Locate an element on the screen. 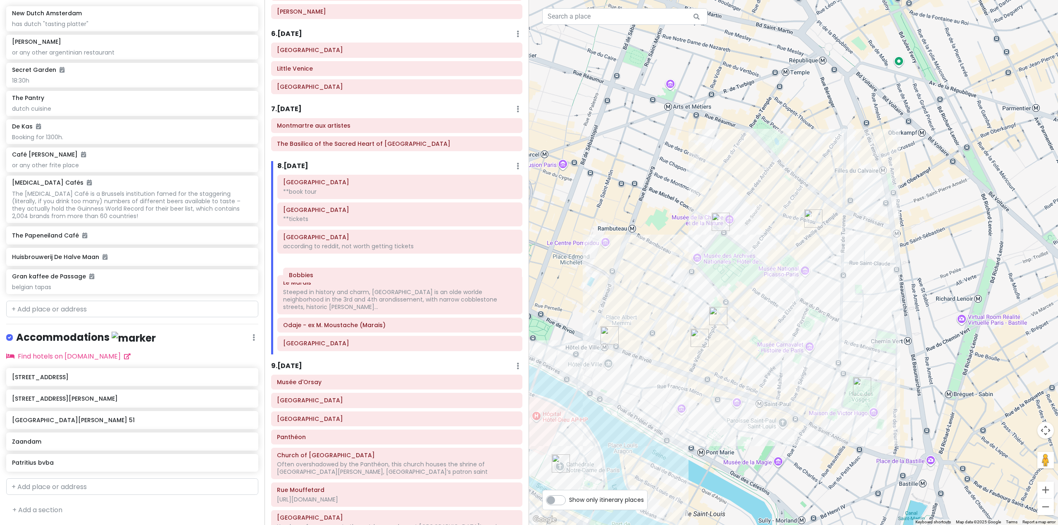 This screenshot has width=1058, height=525. div: Bobbies is located at coordinates (813, 219).